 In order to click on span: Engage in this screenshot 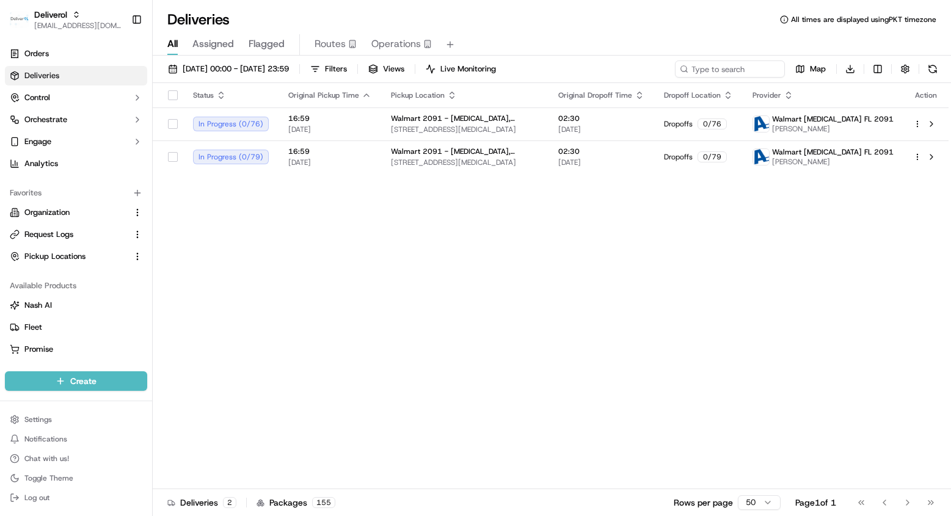, I will do `click(38, 142)`.